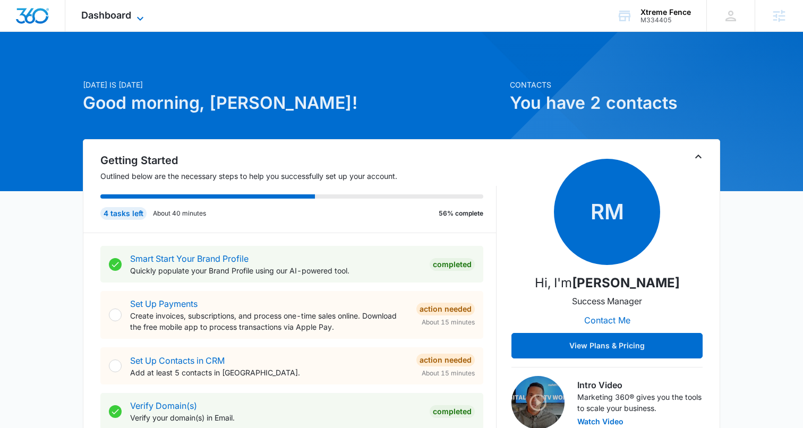  Describe the element at coordinates (607, 346) in the screenshot. I see `button: View Plans & Pricing` at that location.